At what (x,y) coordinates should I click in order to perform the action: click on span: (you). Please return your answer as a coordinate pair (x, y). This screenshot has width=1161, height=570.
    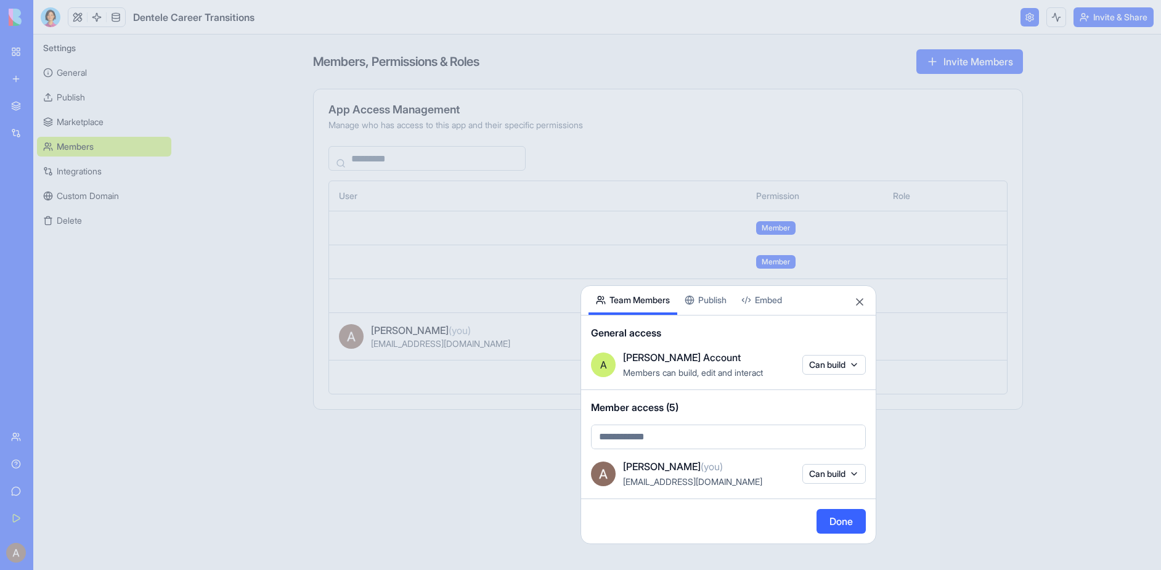
    Looking at the image, I should click on (712, 466).